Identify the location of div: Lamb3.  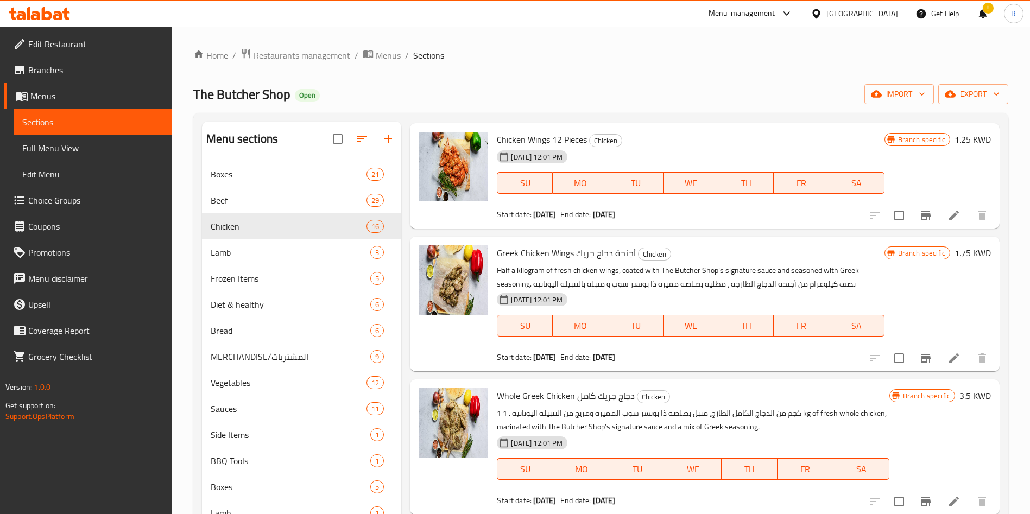
(301, 252).